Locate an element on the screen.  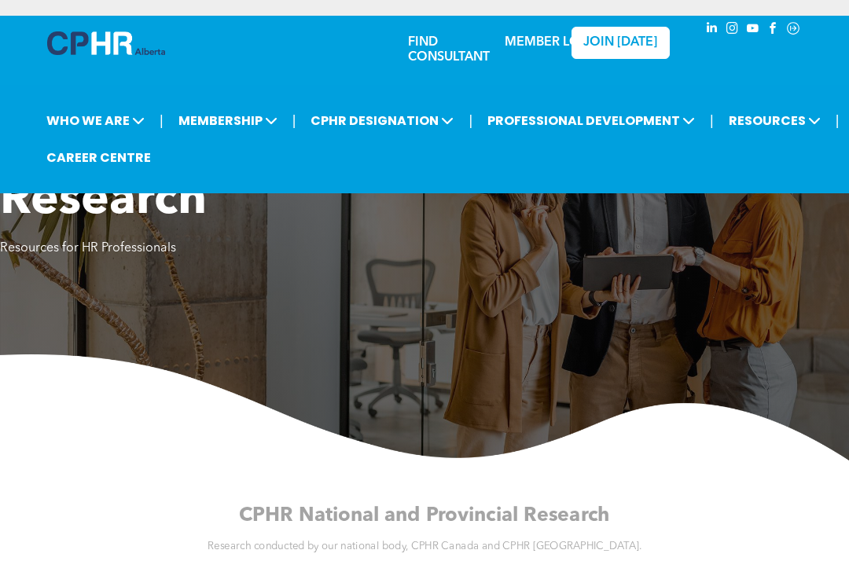
a: instagram is located at coordinates (731, 30).